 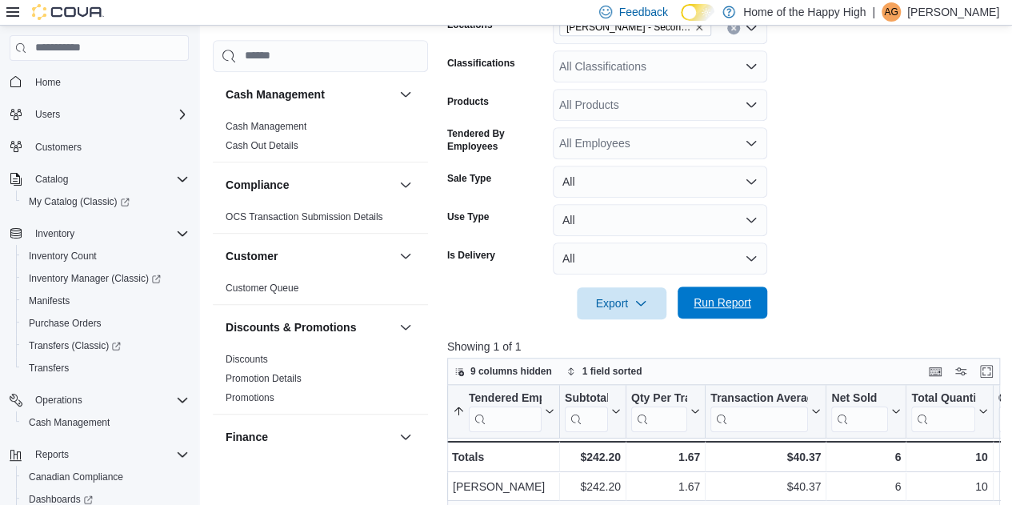 I want to click on button: Net Sold, so click(x=866, y=410).